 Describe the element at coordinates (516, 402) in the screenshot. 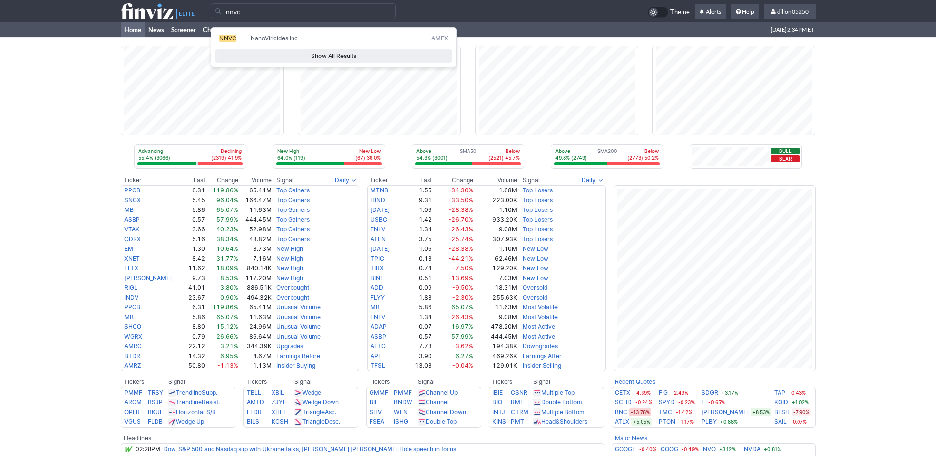

I see `a: RMI` at that location.